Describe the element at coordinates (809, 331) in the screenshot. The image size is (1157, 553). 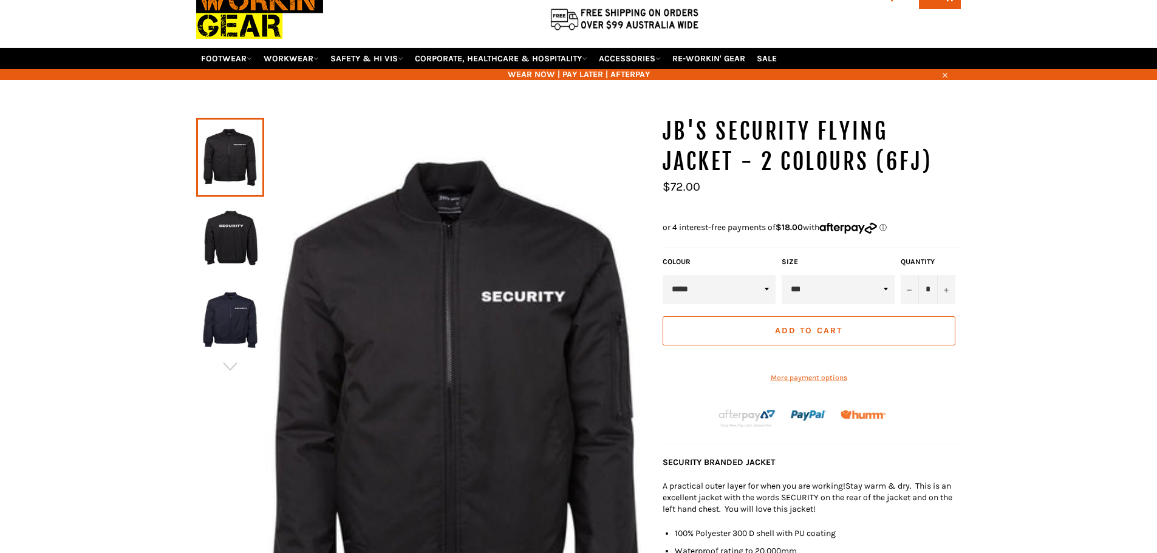
I see `button: Add to Cart` at that location.